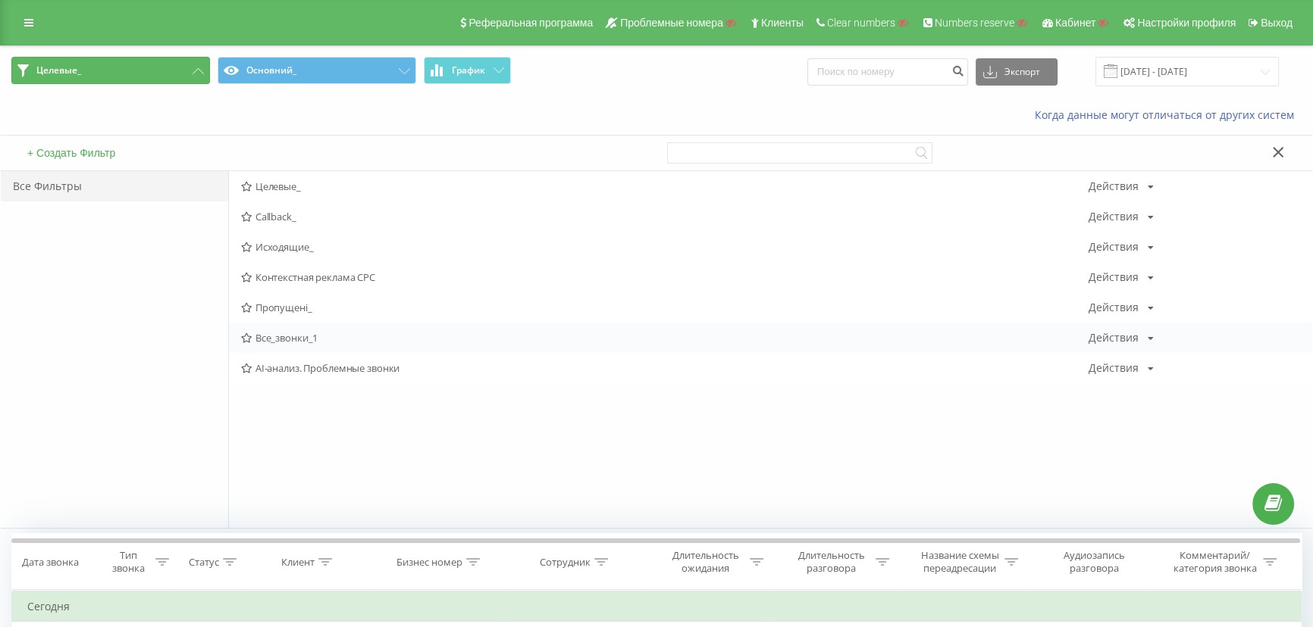 This screenshot has width=1313, height=627. Describe the element at coordinates (665, 338) in the screenshot. I see `span: Все_звонки_1` at that location.